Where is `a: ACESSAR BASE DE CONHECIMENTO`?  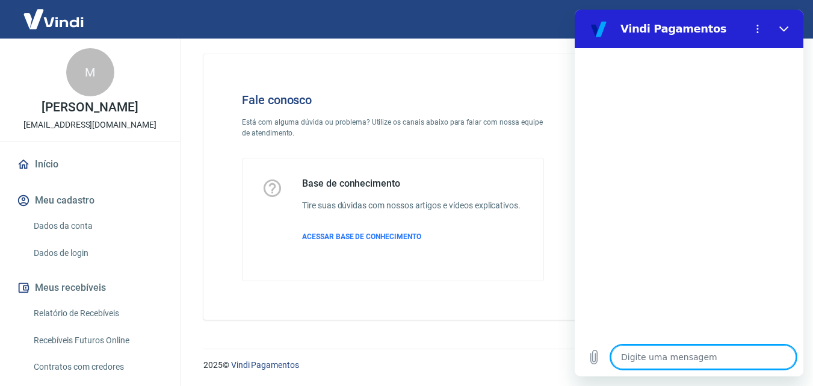 a: ACESSAR BASE DE CONHECIMENTO is located at coordinates (411, 236).